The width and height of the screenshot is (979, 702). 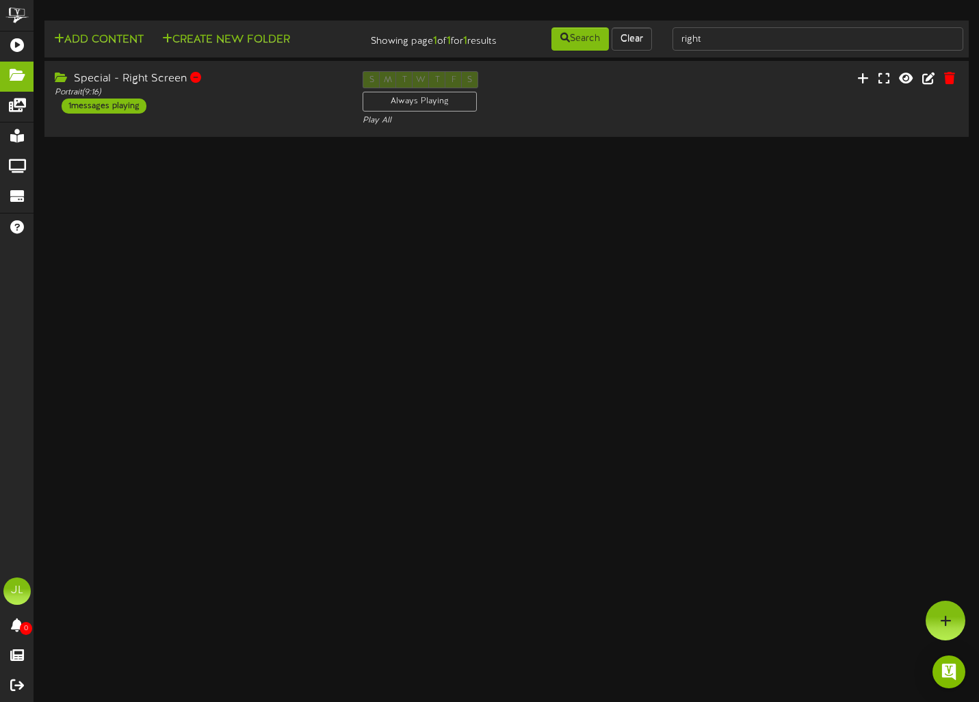 I want to click on button: Add Content, so click(x=98, y=40).